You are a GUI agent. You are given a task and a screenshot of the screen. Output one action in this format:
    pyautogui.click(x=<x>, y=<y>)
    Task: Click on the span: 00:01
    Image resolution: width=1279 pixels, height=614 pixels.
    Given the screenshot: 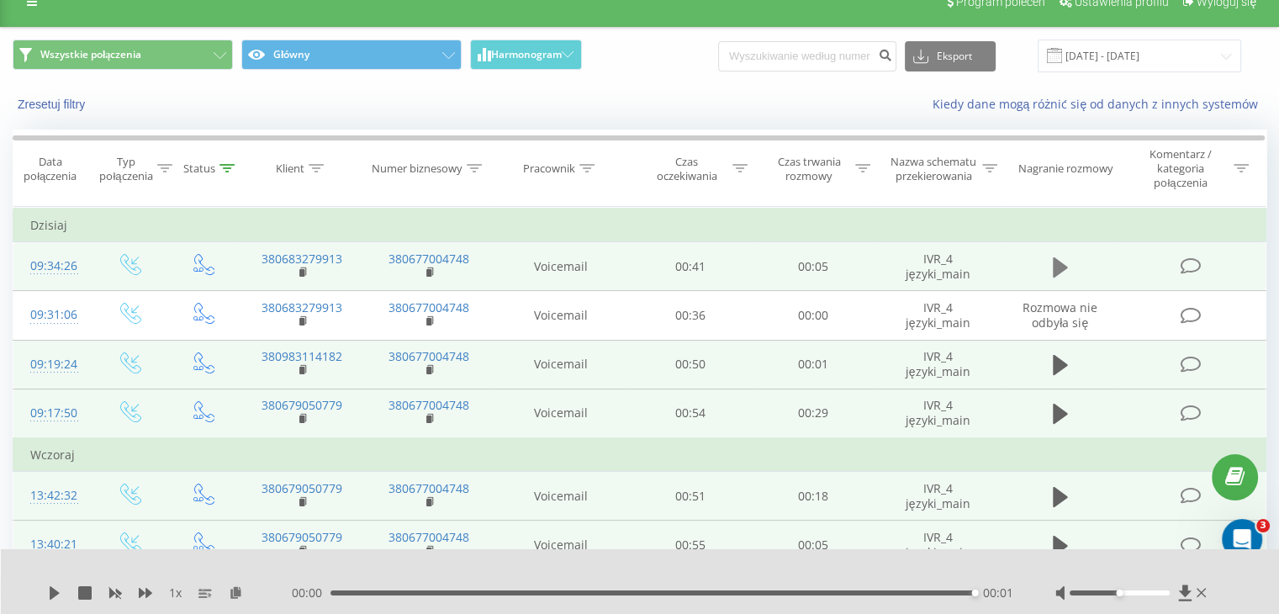 What is the action you would take?
    pyautogui.click(x=998, y=593)
    